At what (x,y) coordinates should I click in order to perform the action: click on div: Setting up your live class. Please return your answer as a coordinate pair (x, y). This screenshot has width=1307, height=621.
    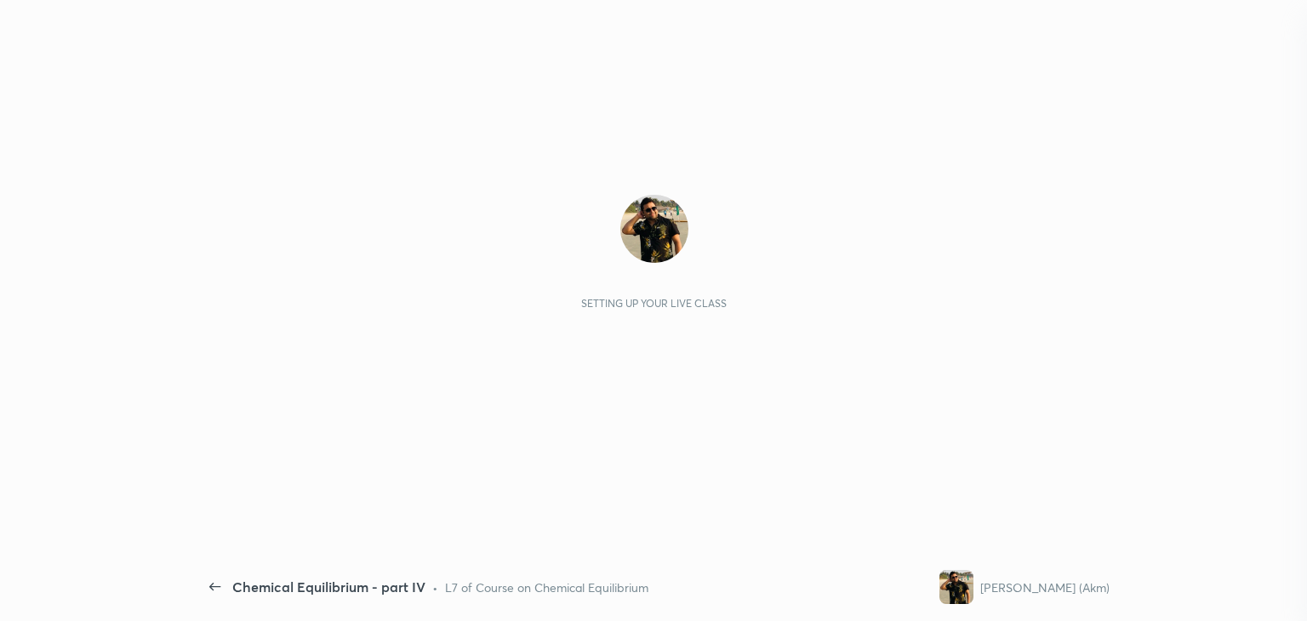
    Looking at the image, I should click on (654, 303).